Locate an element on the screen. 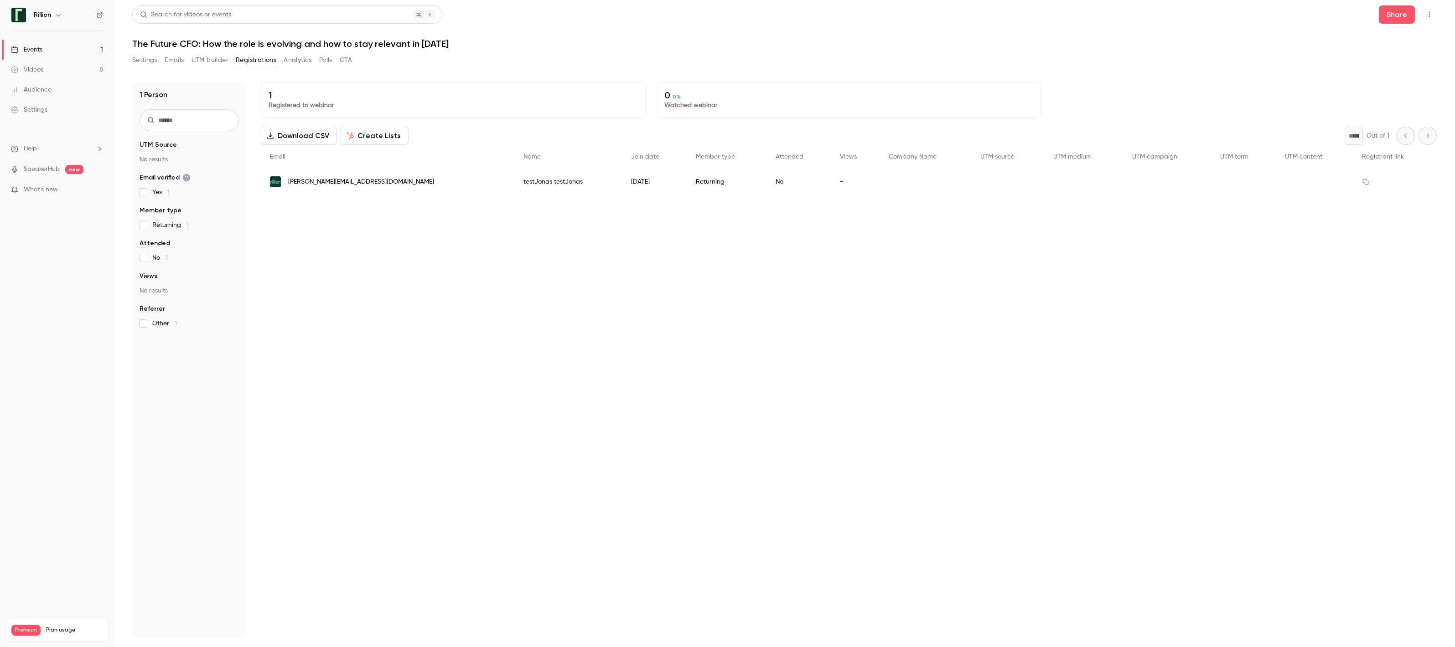 The image size is (1455, 647). button: Settings is located at coordinates (145, 60).